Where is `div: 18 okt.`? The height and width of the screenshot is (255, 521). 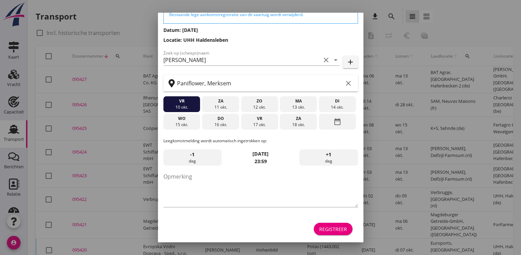 div: 18 okt. is located at coordinates (298, 125).